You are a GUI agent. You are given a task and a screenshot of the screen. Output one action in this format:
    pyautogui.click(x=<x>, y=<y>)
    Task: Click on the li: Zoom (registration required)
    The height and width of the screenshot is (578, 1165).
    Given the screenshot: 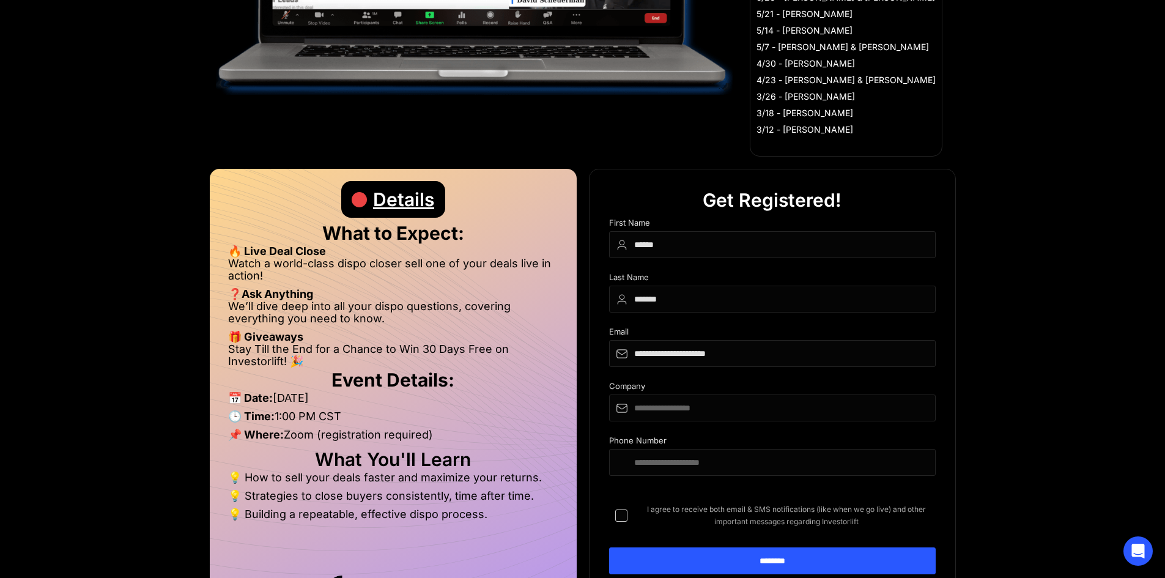 What is the action you would take?
    pyautogui.click(x=393, y=438)
    